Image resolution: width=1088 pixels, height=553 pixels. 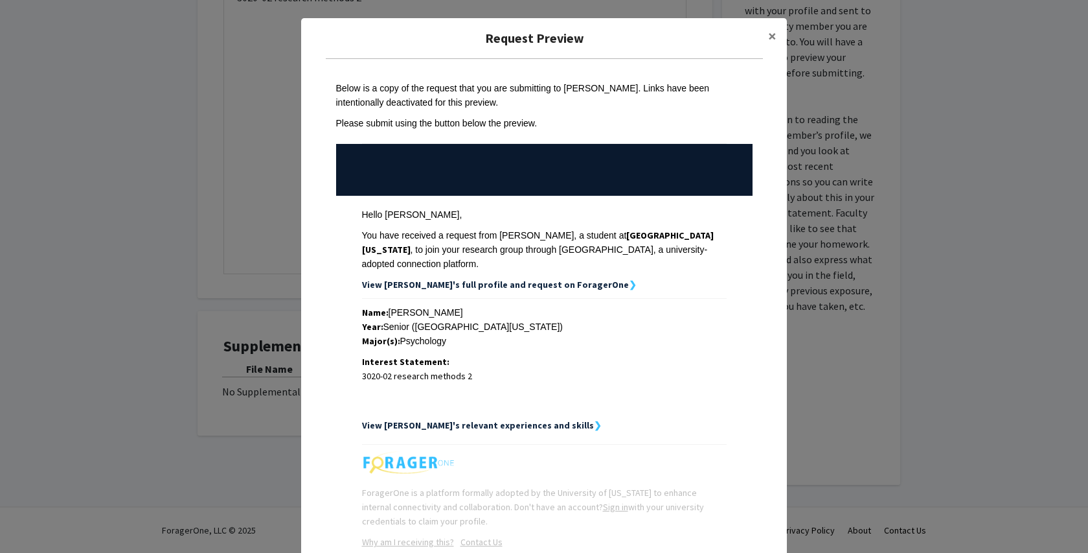 What do you see at coordinates (408, 542) in the screenshot?
I see `u: Why am I receiving this?` at bounding box center [408, 542].